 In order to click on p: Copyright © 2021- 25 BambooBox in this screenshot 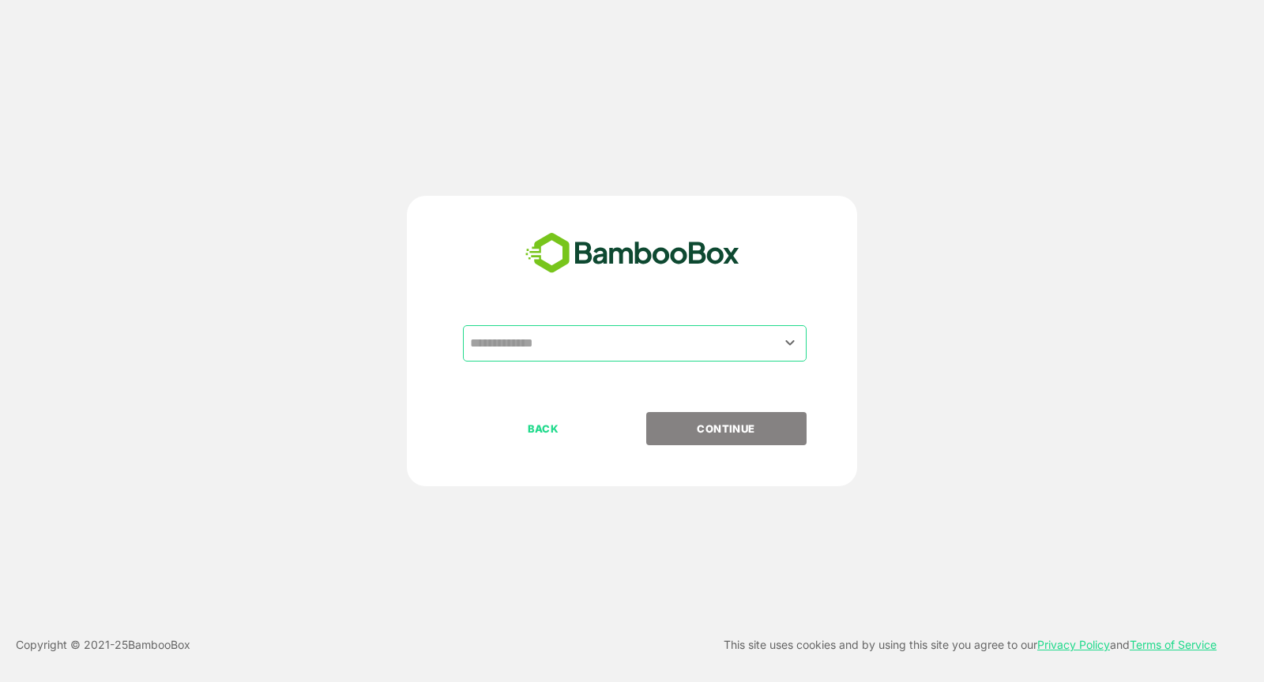, I will do `click(103, 645)`.